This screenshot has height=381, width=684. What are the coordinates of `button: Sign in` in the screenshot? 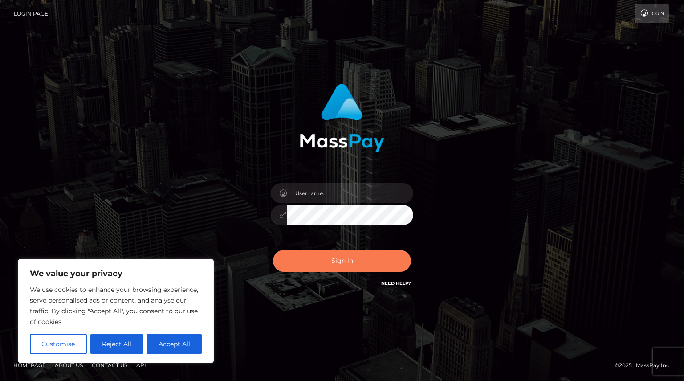 It's located at (342, 261).